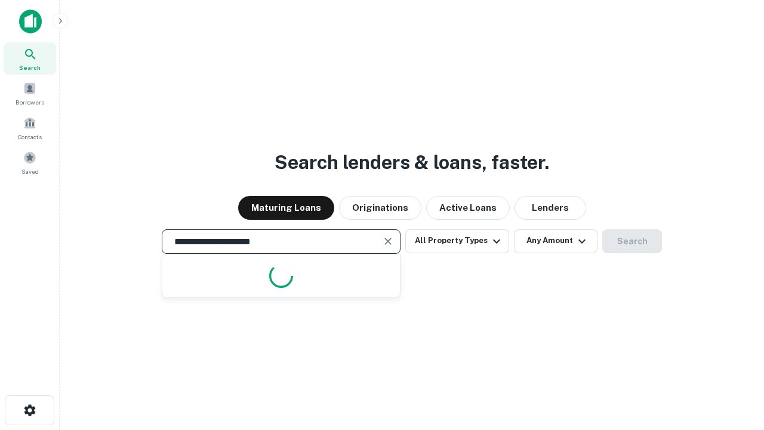  I want to click on div: Search, so click(30, 58).